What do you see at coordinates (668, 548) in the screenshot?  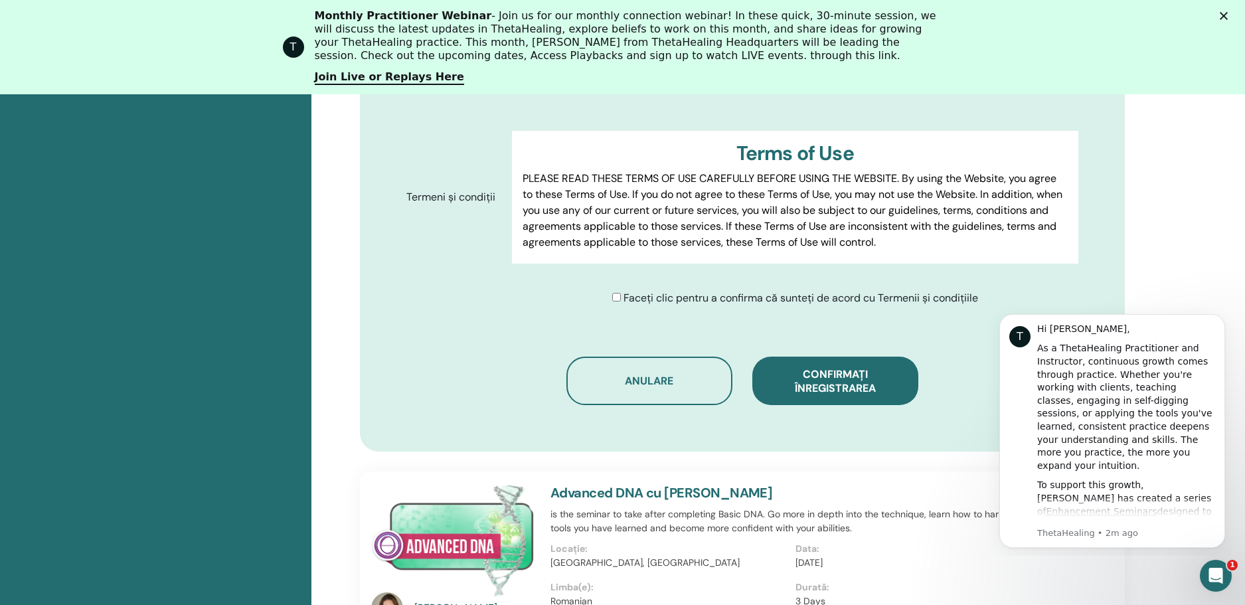 I see `p: Locație:` at bounding box center [668, 548].